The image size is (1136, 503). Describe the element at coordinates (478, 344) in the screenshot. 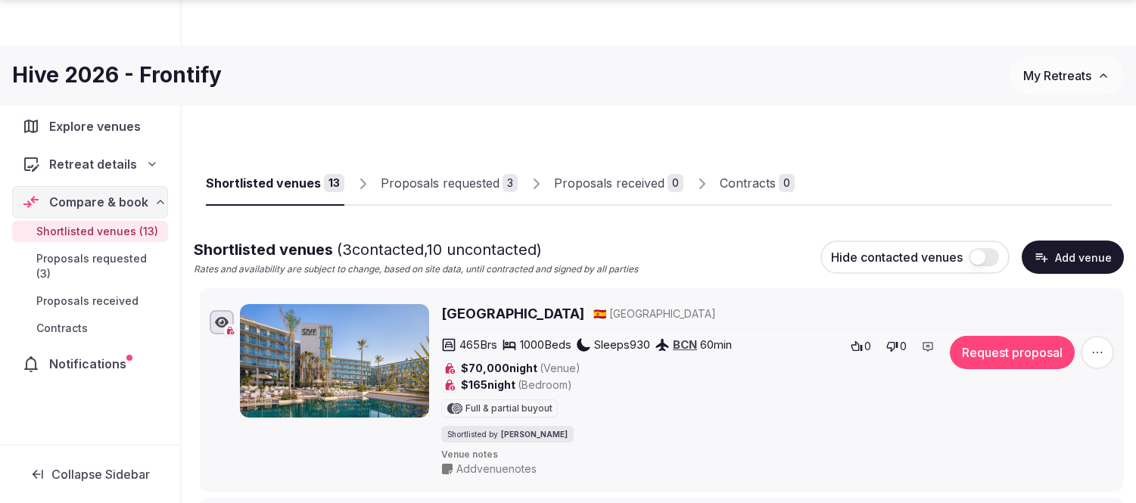

I see `span: 465 Brs` at that location.